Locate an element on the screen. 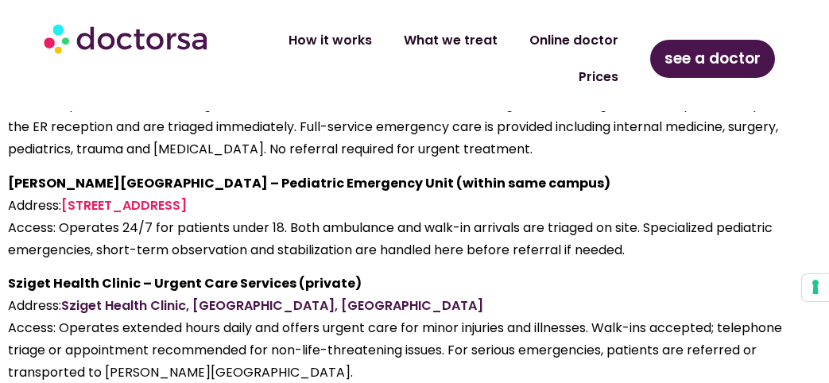 The image size is (829, 383). a: Prices is located at coordinates (599, 77).